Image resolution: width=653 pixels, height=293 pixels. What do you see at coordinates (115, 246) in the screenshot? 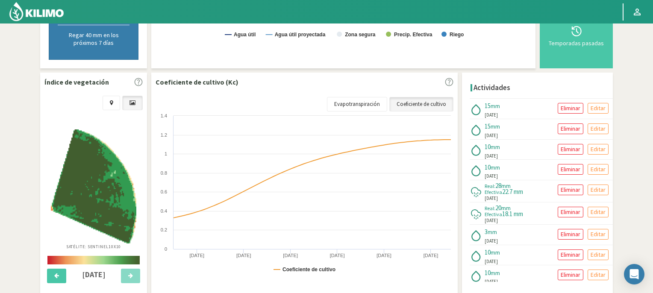
I see `span: 10X10` at bounding box center [115, 246].